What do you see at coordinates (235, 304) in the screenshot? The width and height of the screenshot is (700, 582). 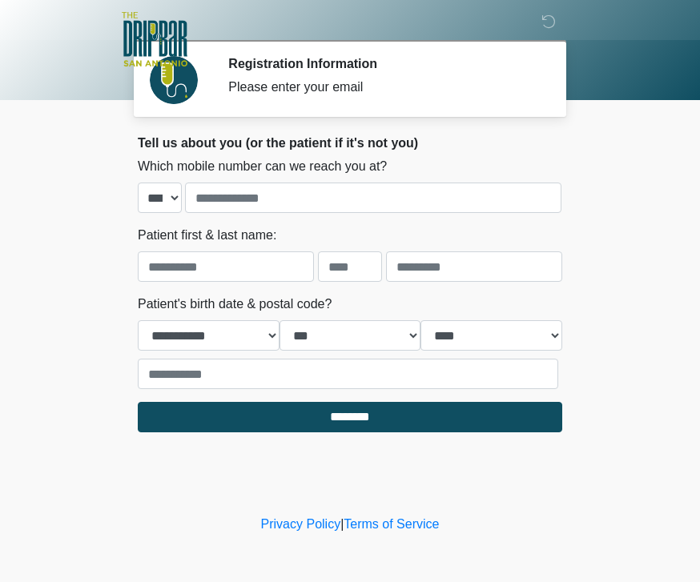 I see `label: Patient's birth date & postal code?` at bounding box center [235, 304].